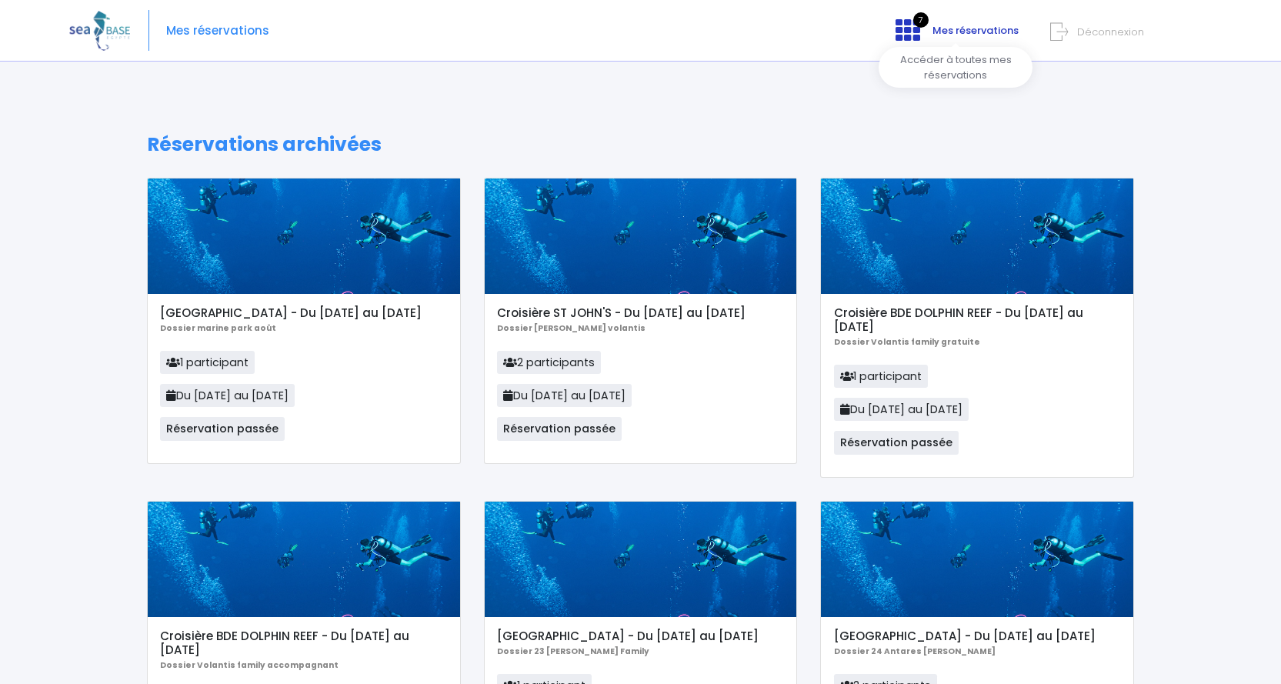 The width and height of the screenshot is (1281, 684). I want to click on a: 7 Mes réservations, so click(955, 35).